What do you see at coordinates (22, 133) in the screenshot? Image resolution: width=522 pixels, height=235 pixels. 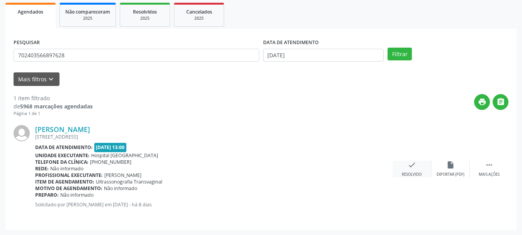 I see `img: img` at bounding box center [22, 133].